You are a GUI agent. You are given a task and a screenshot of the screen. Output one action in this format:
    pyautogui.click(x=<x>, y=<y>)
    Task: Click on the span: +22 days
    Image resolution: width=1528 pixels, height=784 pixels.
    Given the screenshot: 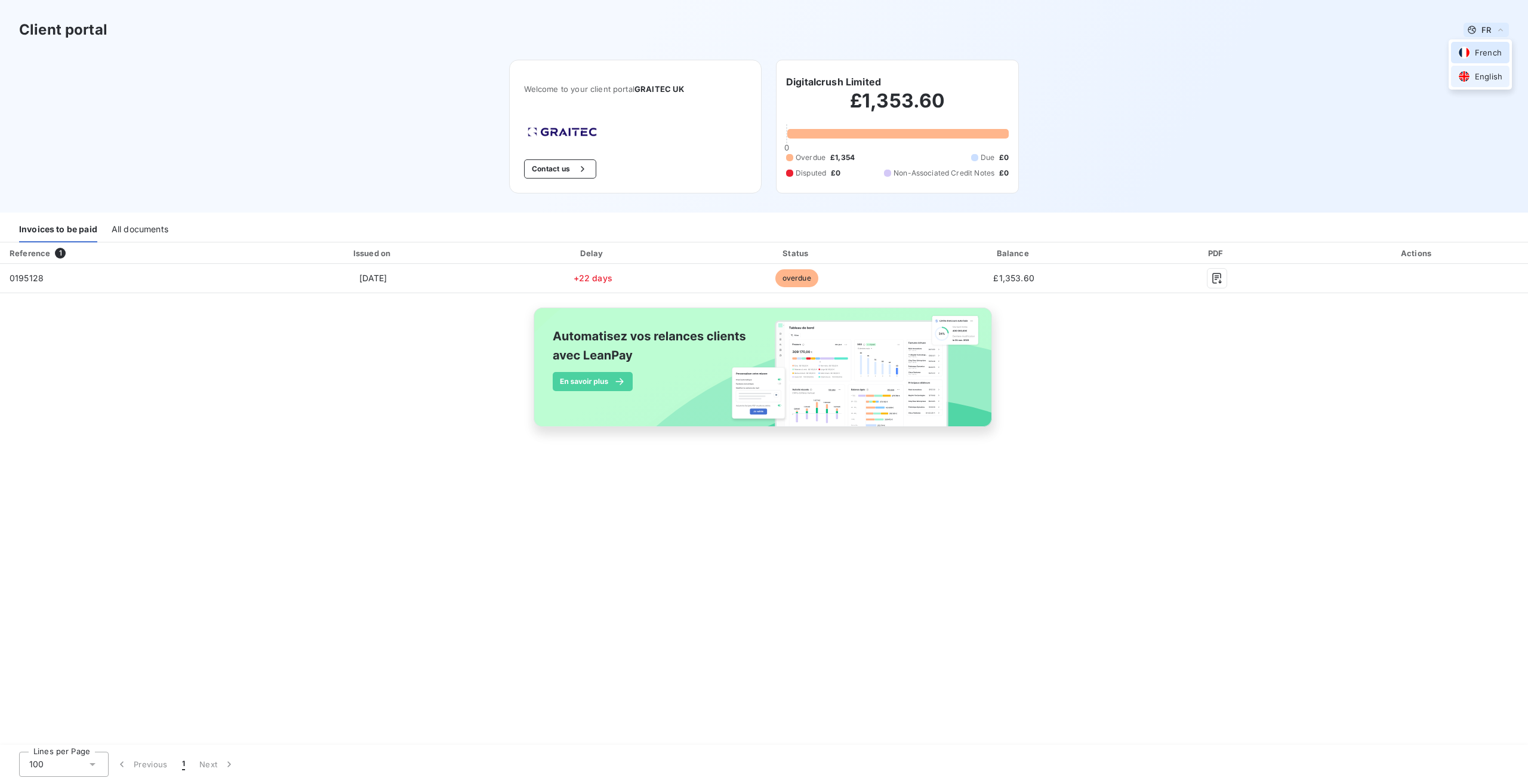 What is the action you would take?
    pyautogui.click(x=593, y=277)
    